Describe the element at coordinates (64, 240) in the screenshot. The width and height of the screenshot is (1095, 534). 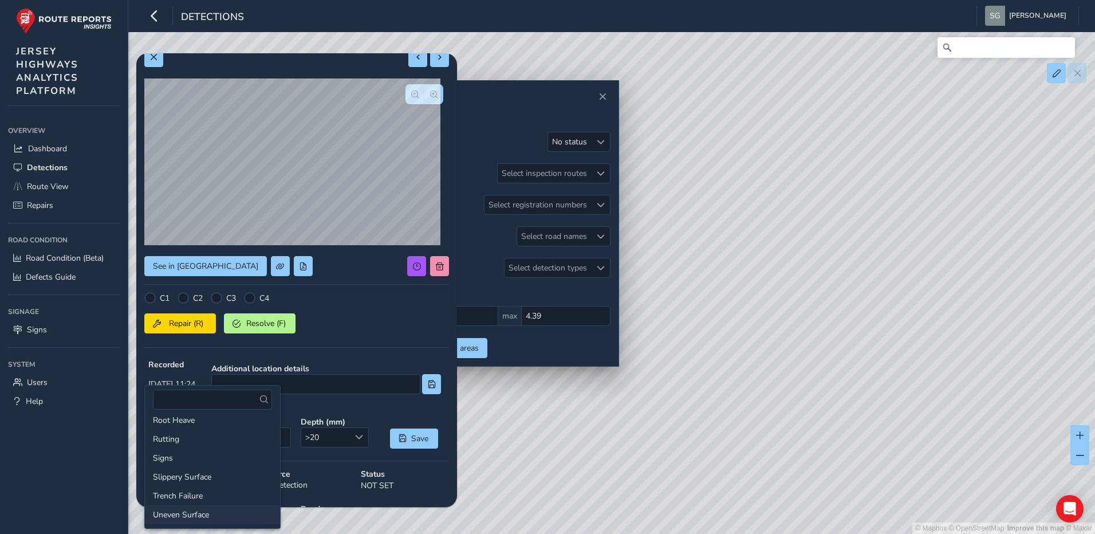
I see `div: Road Condition` at that location.